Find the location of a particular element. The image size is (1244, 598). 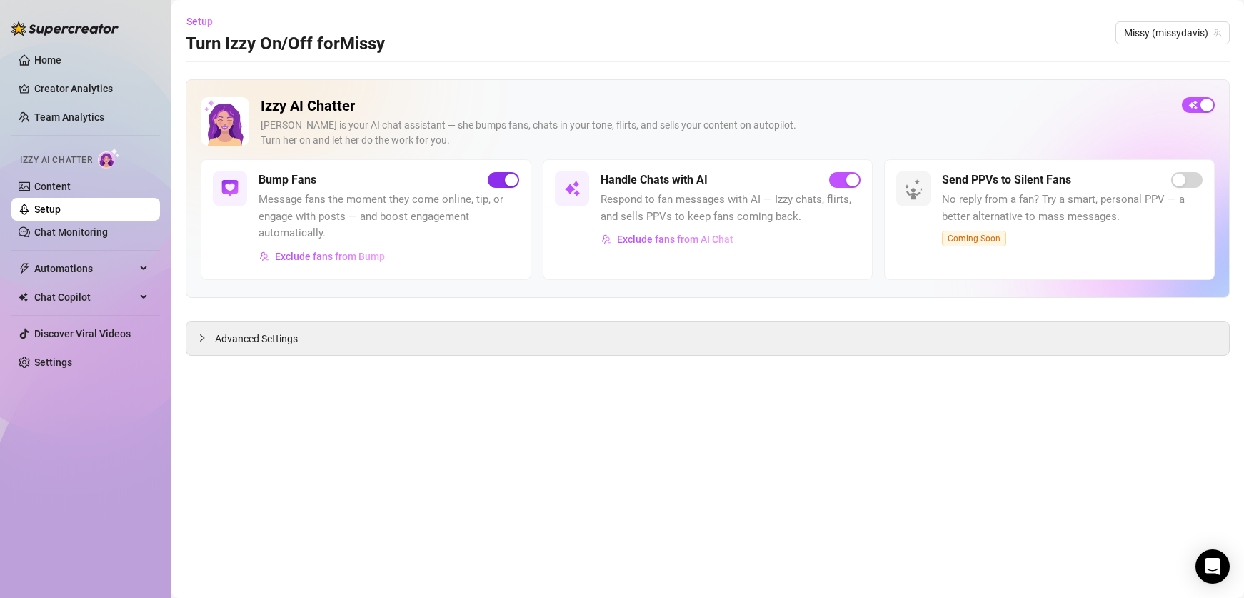

span: collapsed is located at coordinates (202, 338).